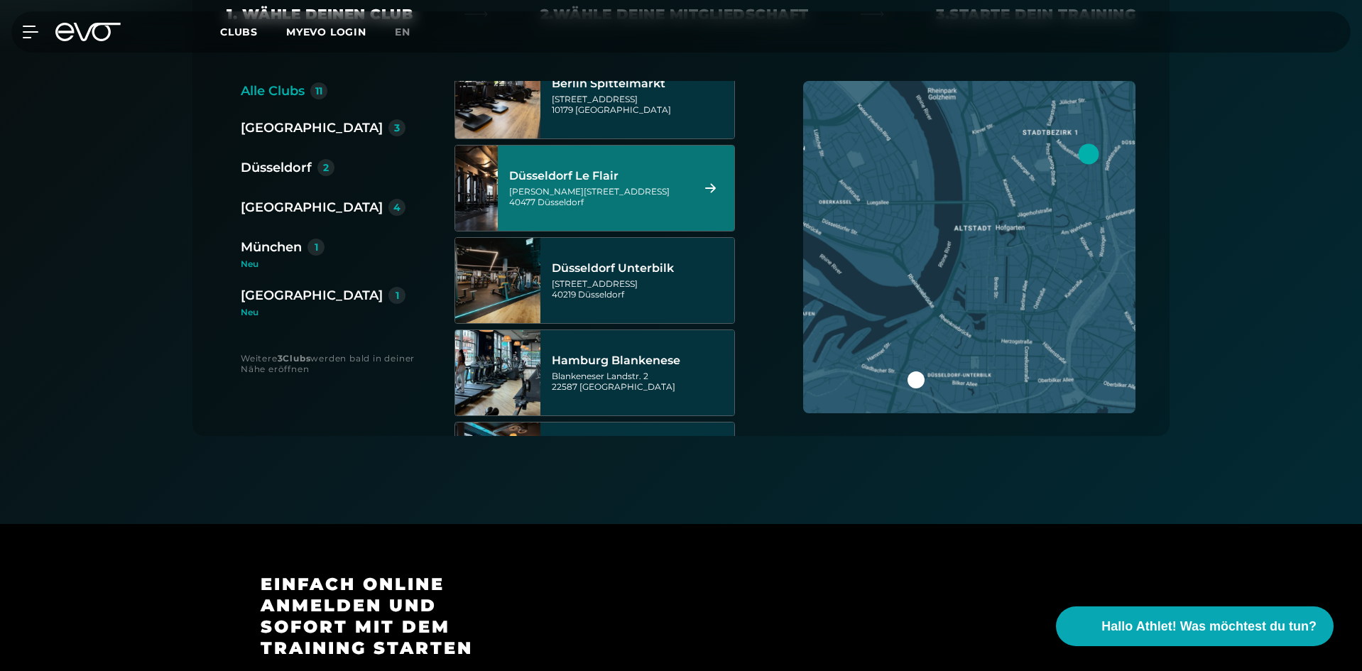  What do you see at coordinates (641, 361) in the screenshot?
I see `div: Hamburg Blankenese` at bounding box center [641, 361].